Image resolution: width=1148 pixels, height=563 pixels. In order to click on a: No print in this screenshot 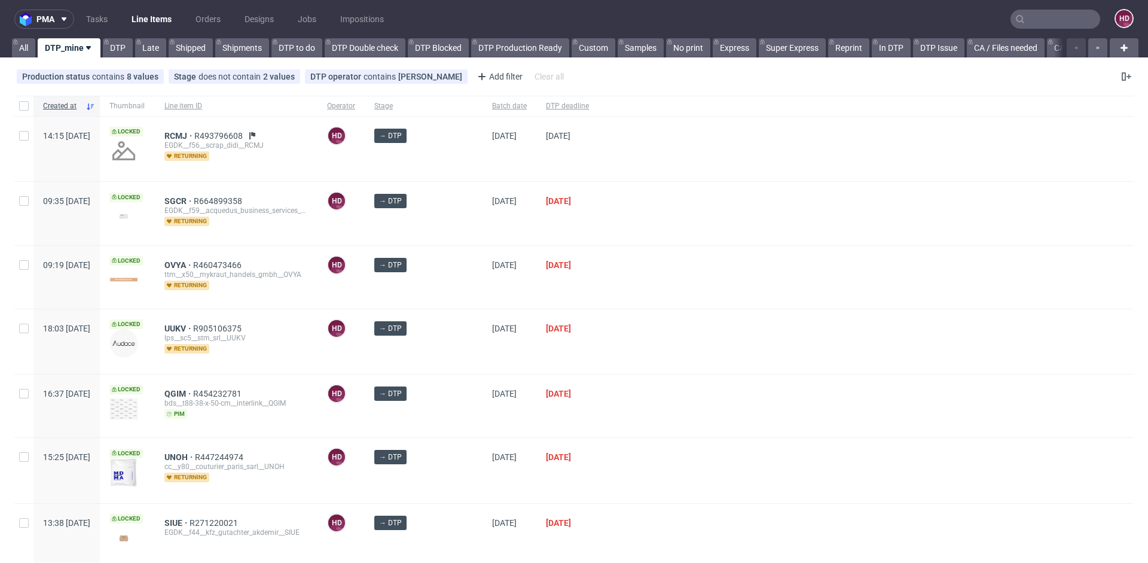, I will do `click(688, 48)`.